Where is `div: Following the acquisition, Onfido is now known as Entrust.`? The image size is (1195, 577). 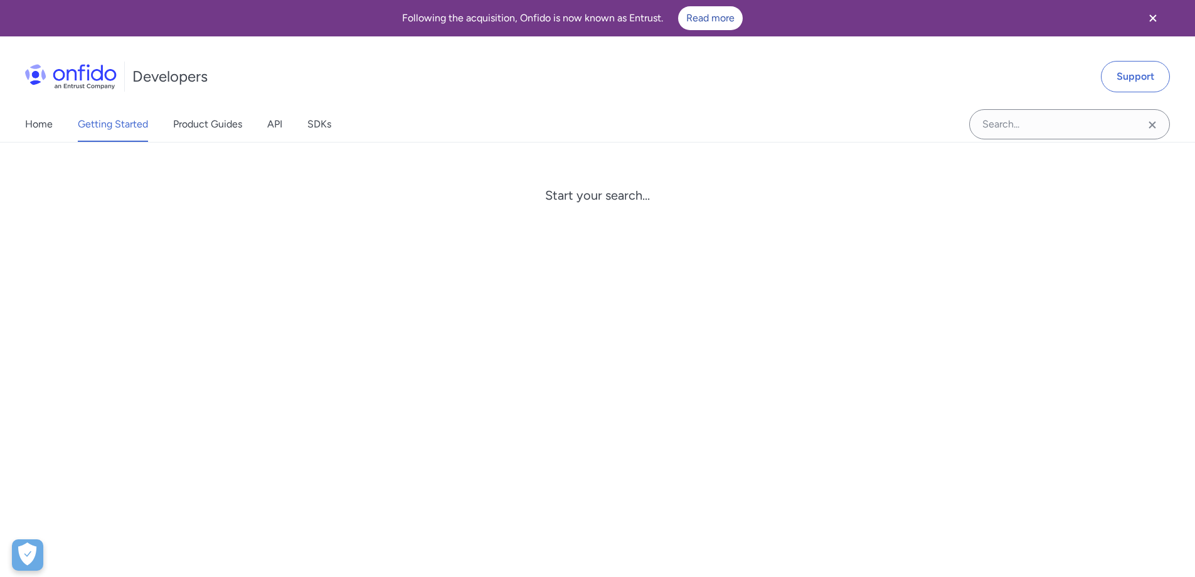 div: Following the acquisition, Onfido is now known as Entrust. is located at coordinates (572, 18).